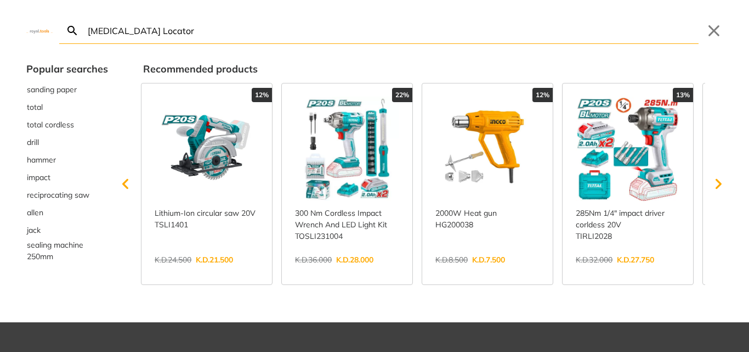 The image size is (749, 352). I want to click on span: hammer, so click(41, 160).